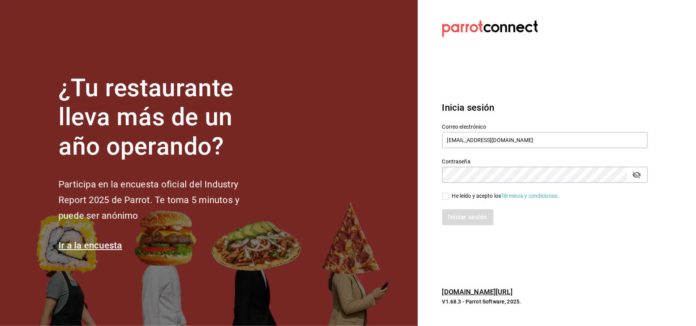 Image resolution: width=696 pixels, height=326 pixels. What do you see at coordinates (545, 127) in the screenshot?
I see `label: Correo electrónico` at bounding box center [545, 127].